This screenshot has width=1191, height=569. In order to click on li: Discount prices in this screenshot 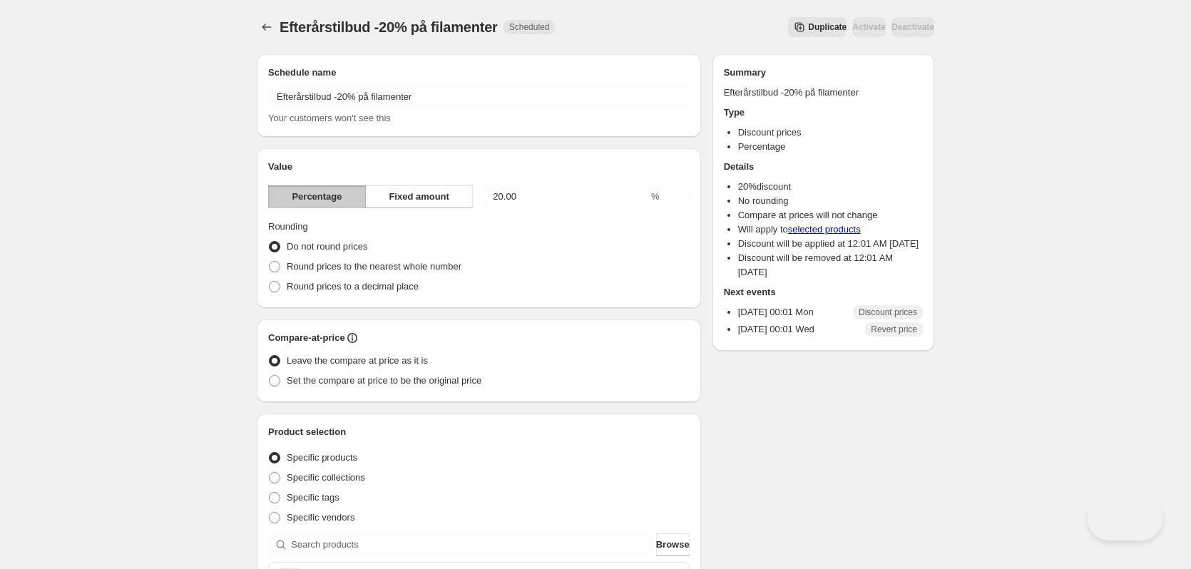, I will do `click(830, 133)`.